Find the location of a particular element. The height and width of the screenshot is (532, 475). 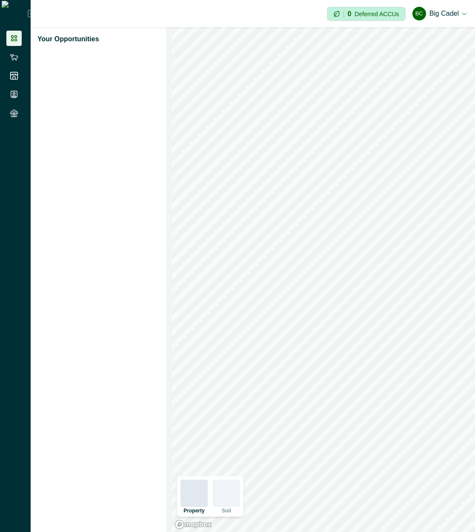

p: Property is located at coordinates (194, 511).